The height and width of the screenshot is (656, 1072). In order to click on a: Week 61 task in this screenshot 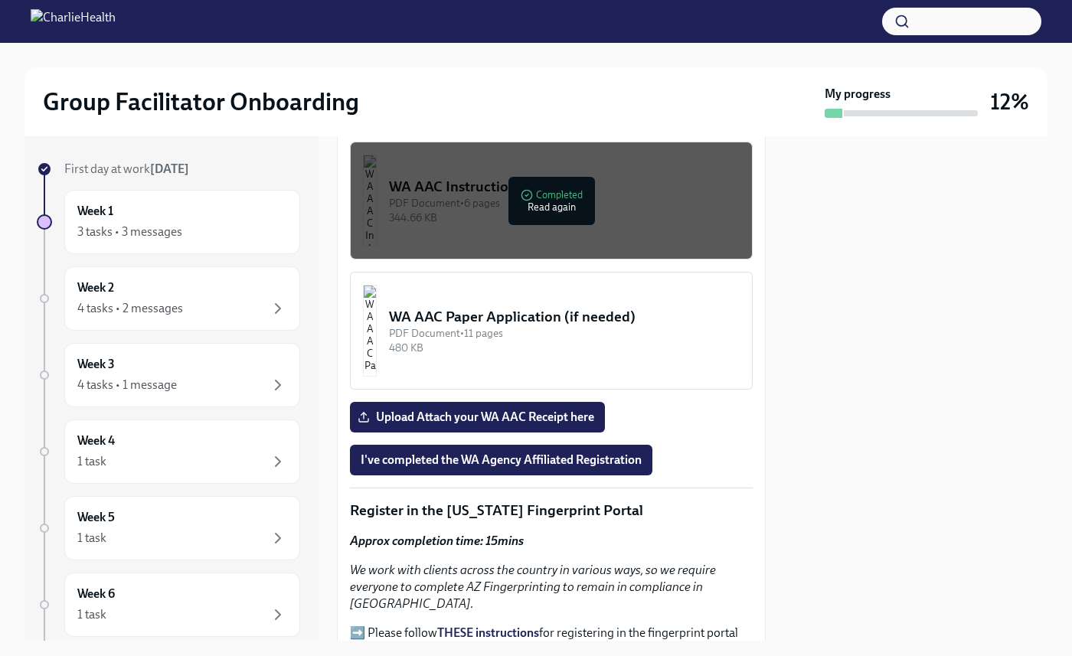, I will do `click(168, 605)`.